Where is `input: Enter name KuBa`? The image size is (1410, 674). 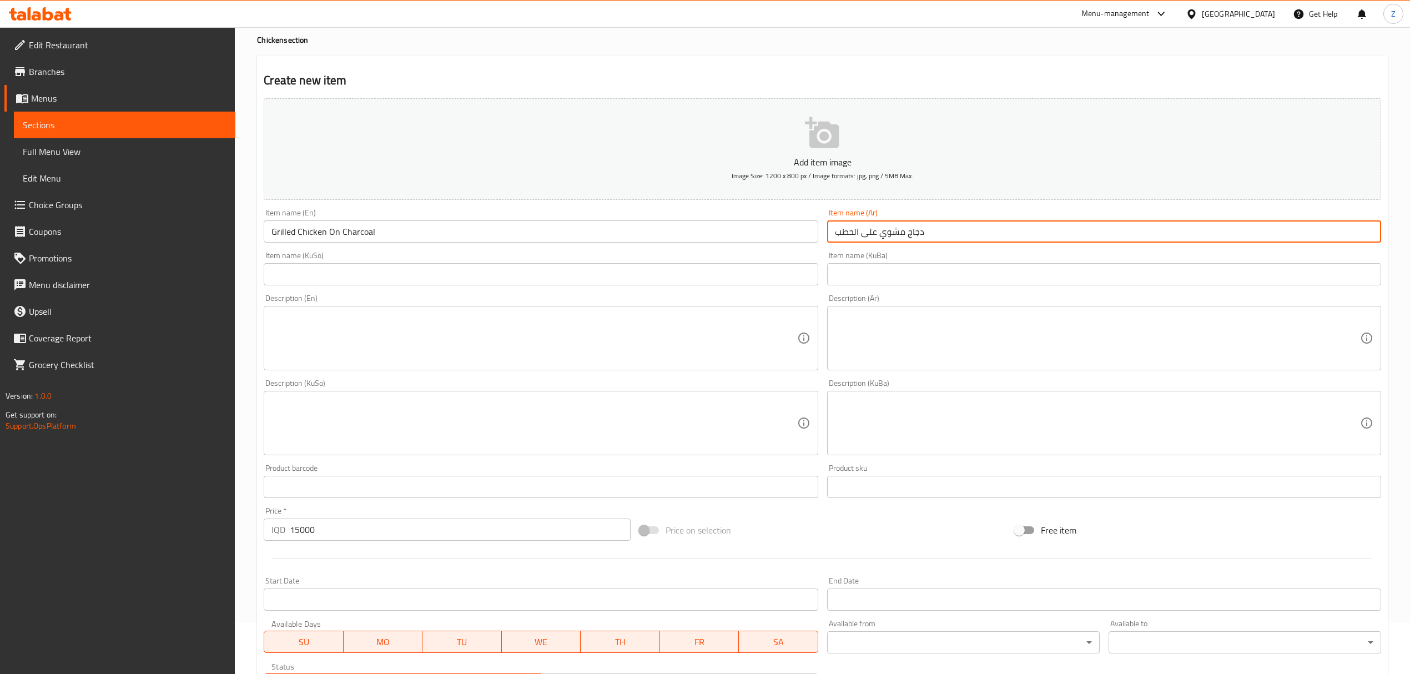 input: Enter name KuBa is located at coordinates (1104, 274).